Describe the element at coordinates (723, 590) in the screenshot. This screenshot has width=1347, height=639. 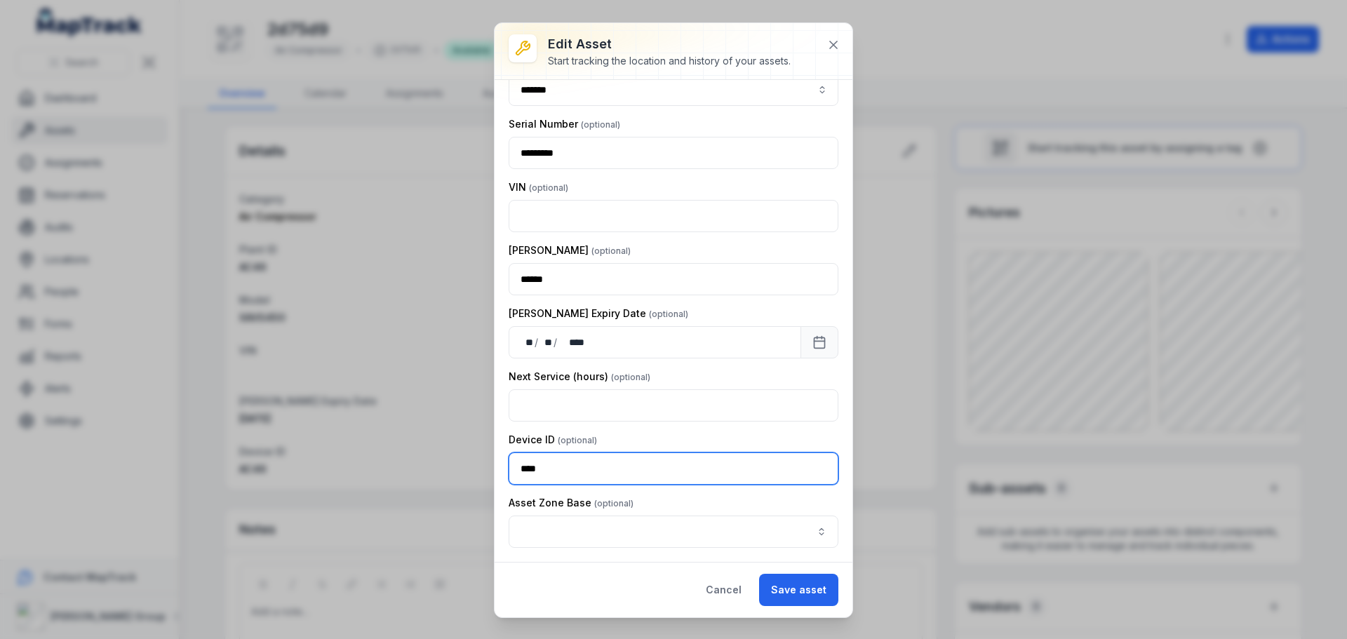
I see `button: Cancel` at that location.